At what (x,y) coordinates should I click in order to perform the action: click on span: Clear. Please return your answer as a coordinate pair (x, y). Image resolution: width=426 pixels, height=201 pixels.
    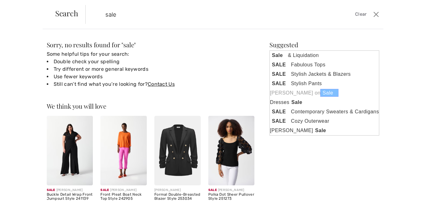
    Looking at the image, I should click on (361, 14).